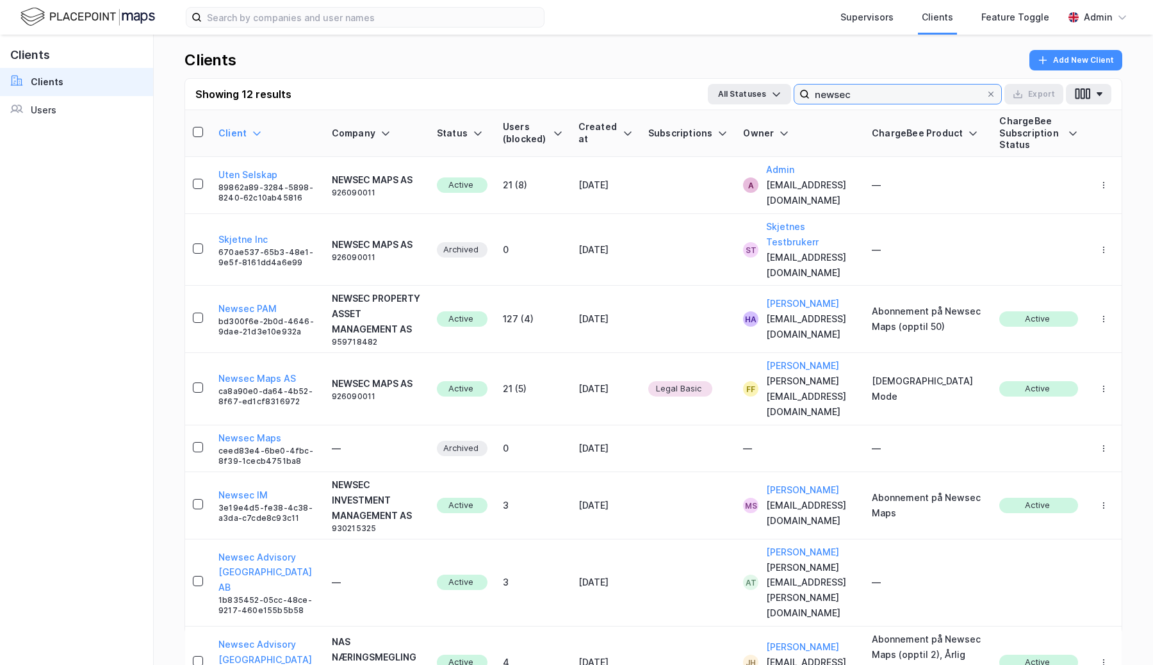 Image resolution: width=1153 pixels, height=665 pixels. What do you see at coordinates (243, 240) in the screenshot?
I see `button: Skjetne Inc` at bounding box center [243, 240].